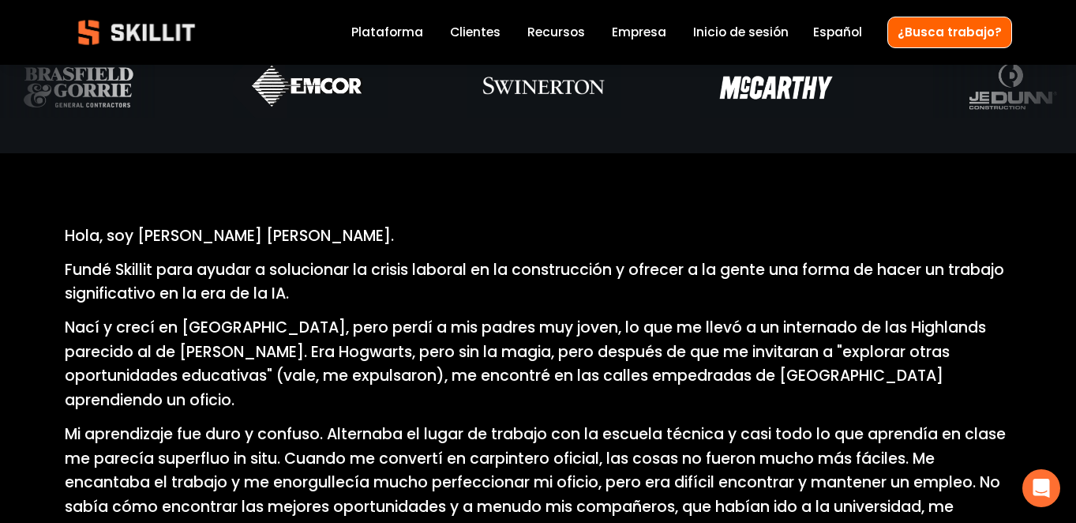 This screenshot has height=523, width=1076. Describe the element at coordinates (556, 32) in the screenshot. I see `span: Recursos` at that location.